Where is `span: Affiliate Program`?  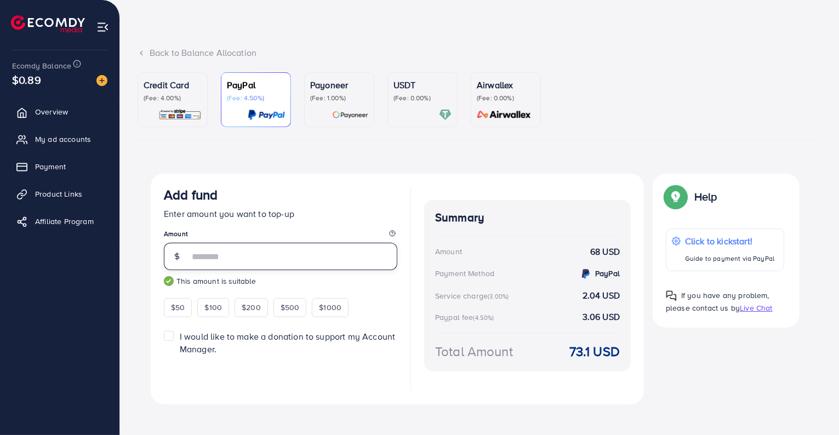 span: Affiliate Program is located at coordinates (64, 221).